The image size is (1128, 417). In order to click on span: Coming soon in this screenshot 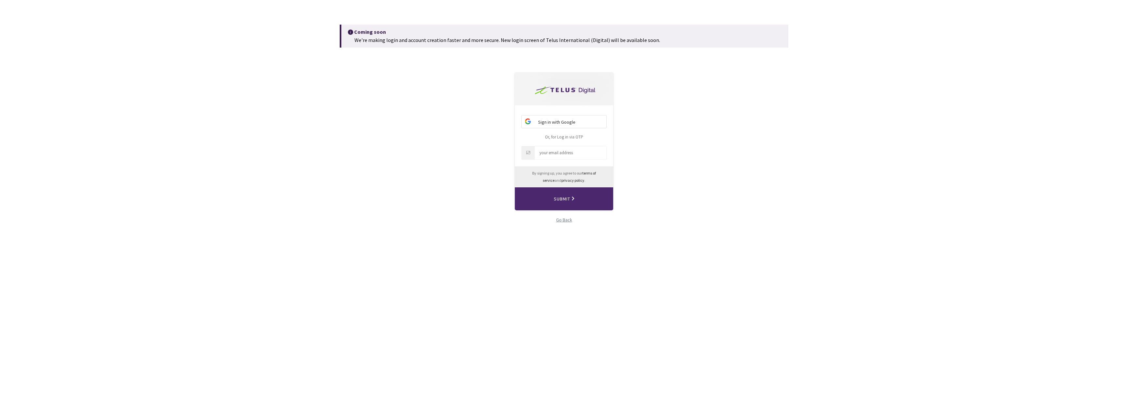, I will do `click(370, 32)`.